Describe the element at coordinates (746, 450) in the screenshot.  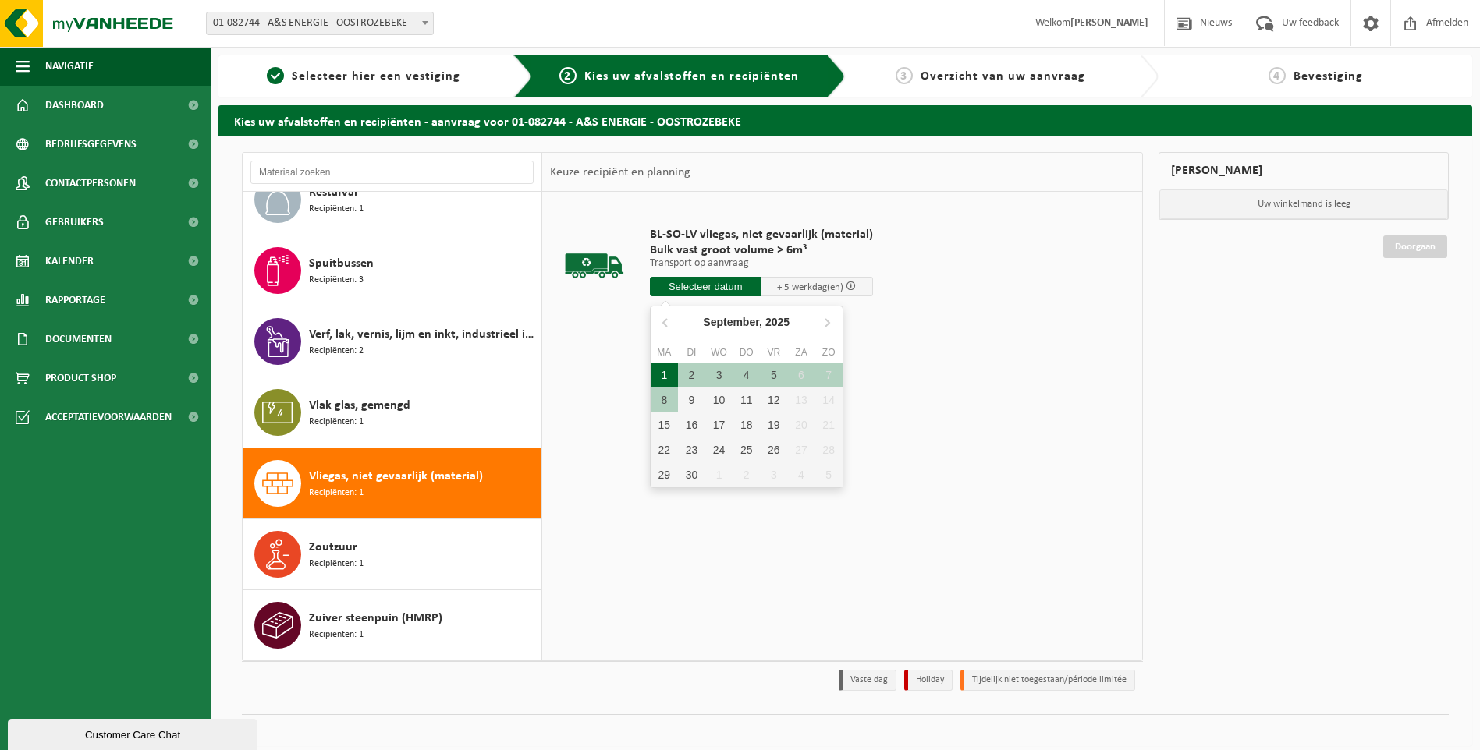
I see `div: 25` at that location.